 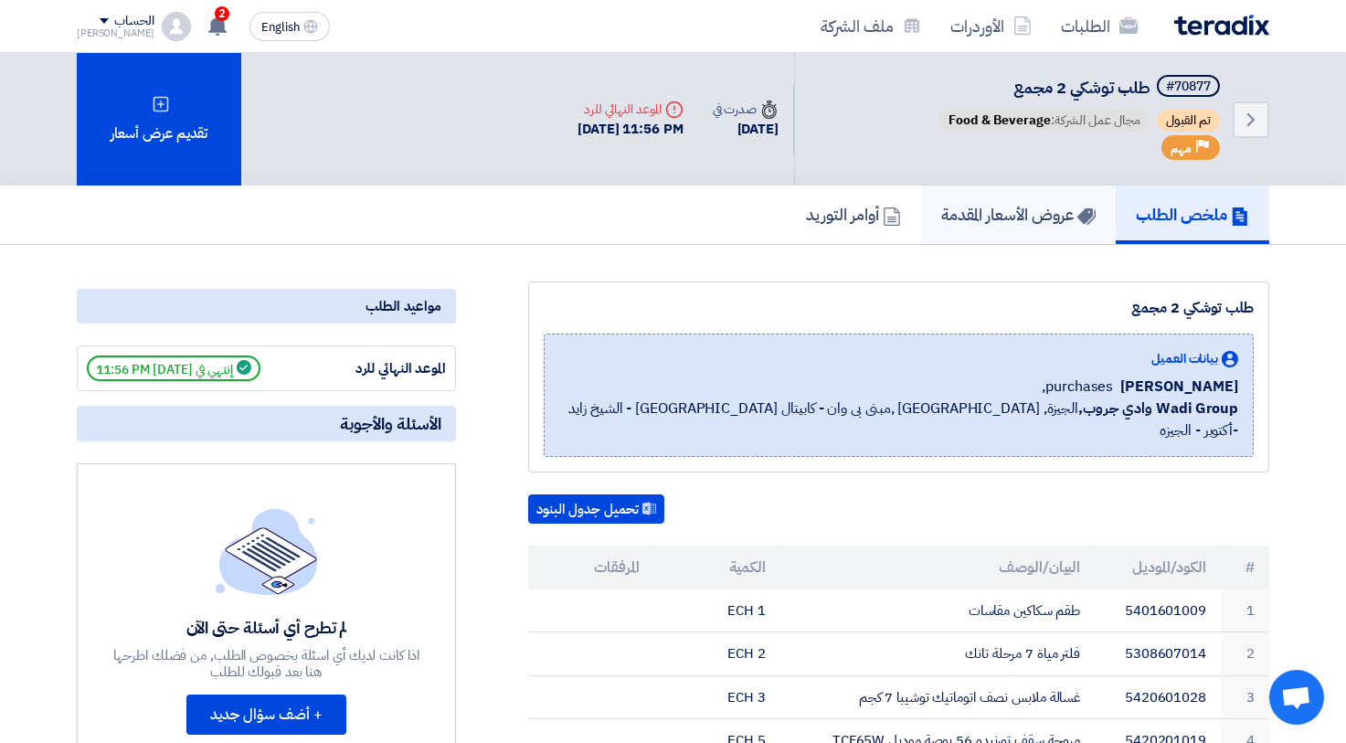 What do you see at coordinates (1222, 25) in the screenshot?
I see `img: Teradix logo` at bounding box center [1222, 25].